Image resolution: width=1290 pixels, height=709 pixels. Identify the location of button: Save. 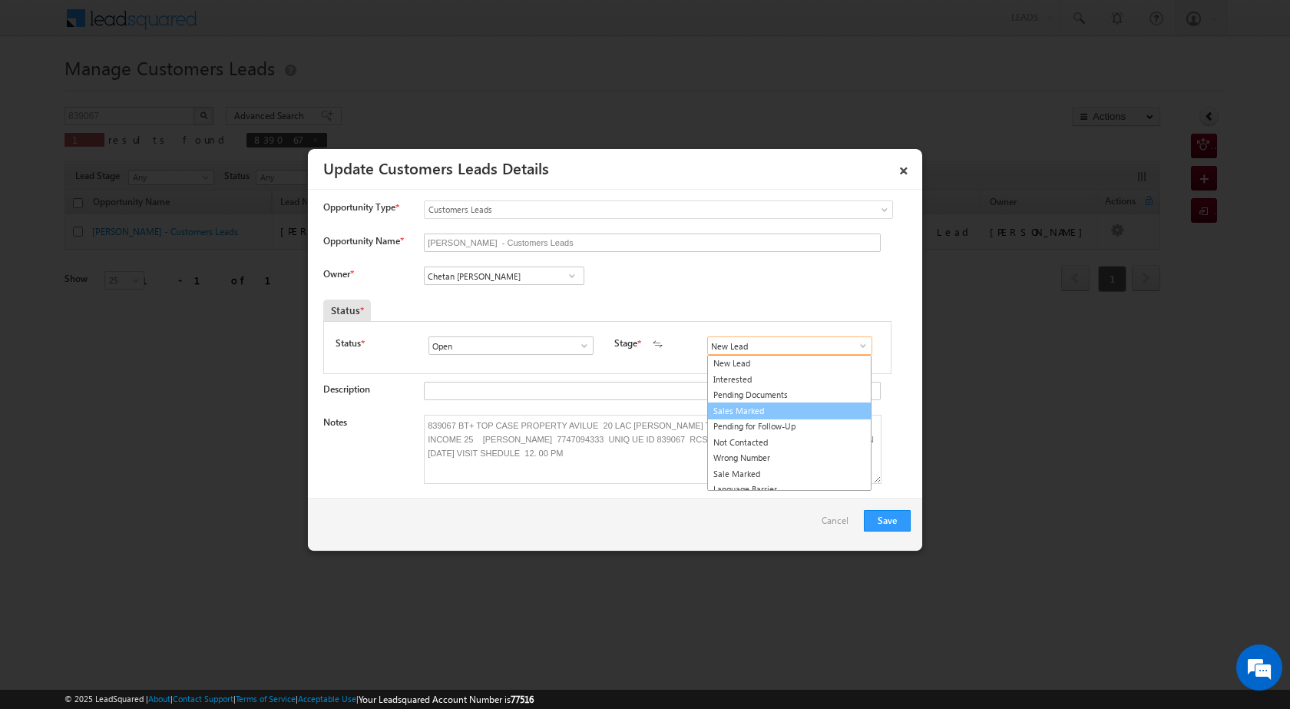
(887, 521).